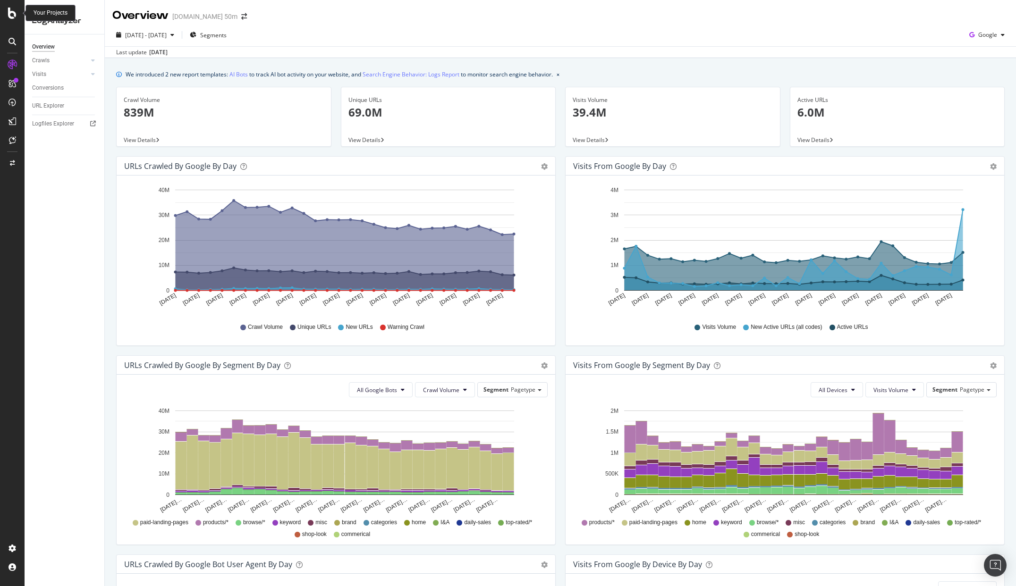  What do you see at coordinates (987, 35) in the screenshot?
I see `button: Google` at bounding box center [987, 35].